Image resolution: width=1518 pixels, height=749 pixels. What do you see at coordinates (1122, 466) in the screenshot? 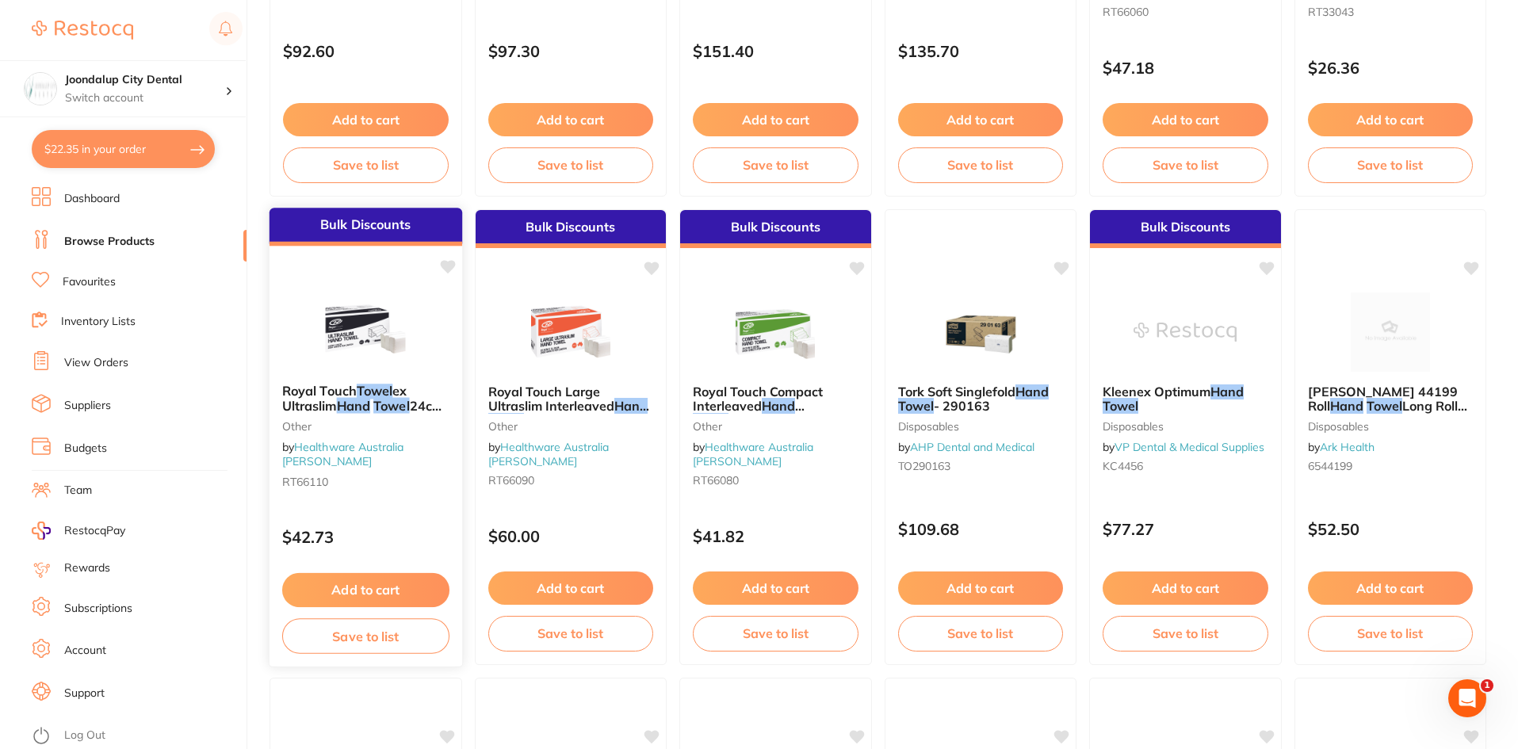
I see `span: KC4456` at bounding box center [1122, 466].